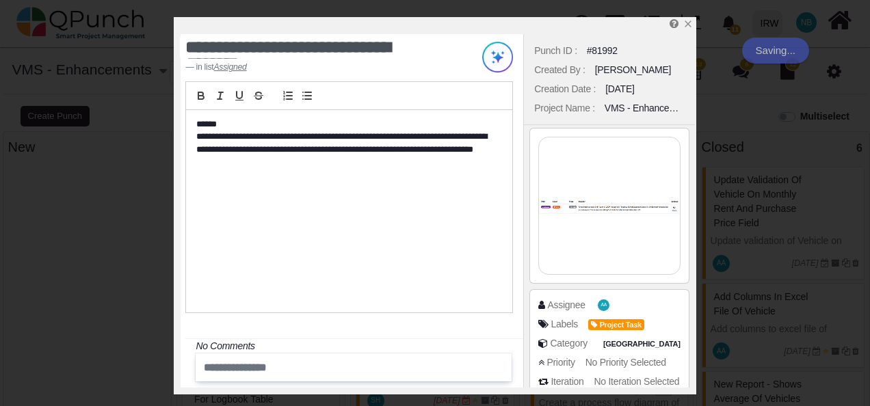 This screenshot has width=870, height=406. Describe the element at coordinates (616, 324) in the screenshot. I see `span: <div><span class="badge badge-secondary" style="background-color: #FE9200"> <i class="fa fa-tag p...` at that location.